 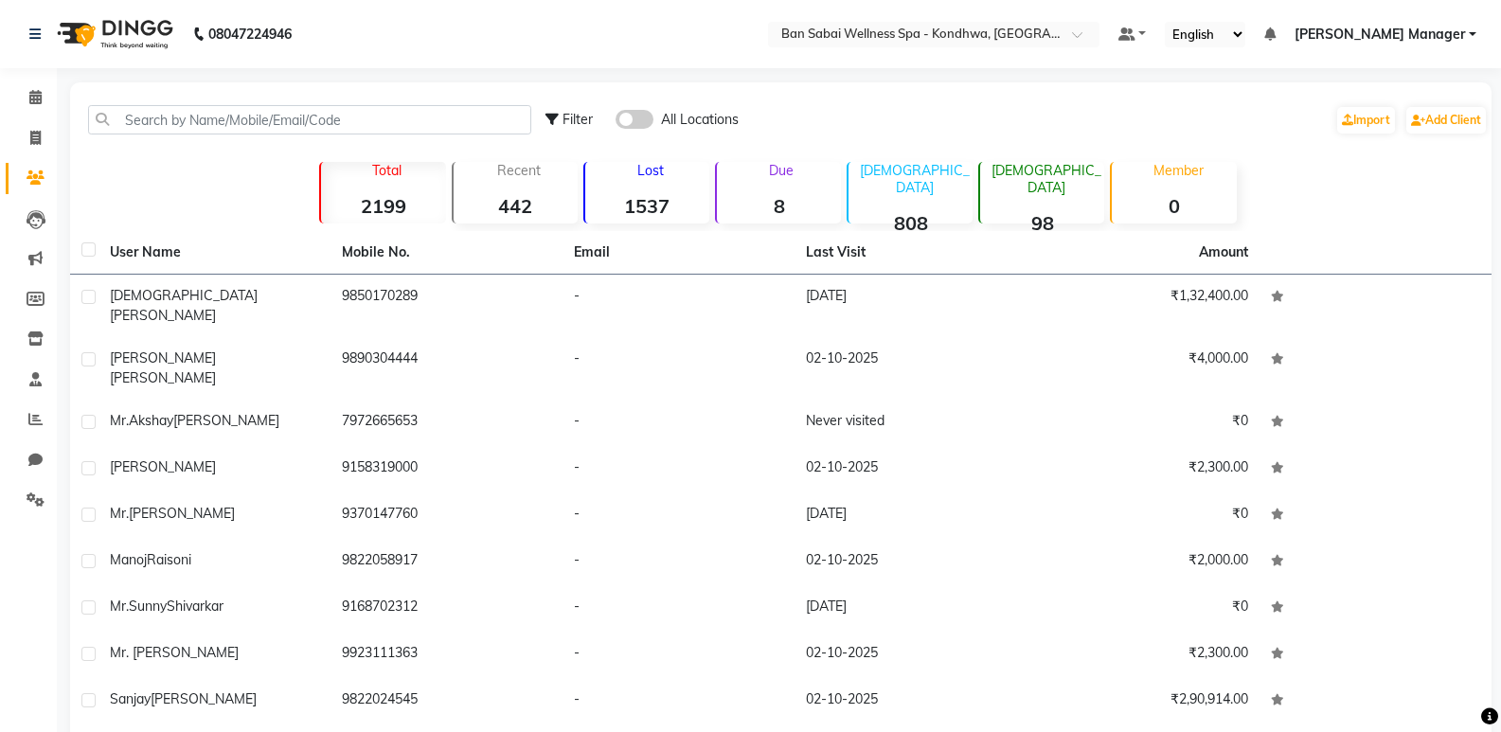 What do you see at coordinates (446, 562) in the screenshot?
I see `td: 9822058917` at bounding box center [446, 562].